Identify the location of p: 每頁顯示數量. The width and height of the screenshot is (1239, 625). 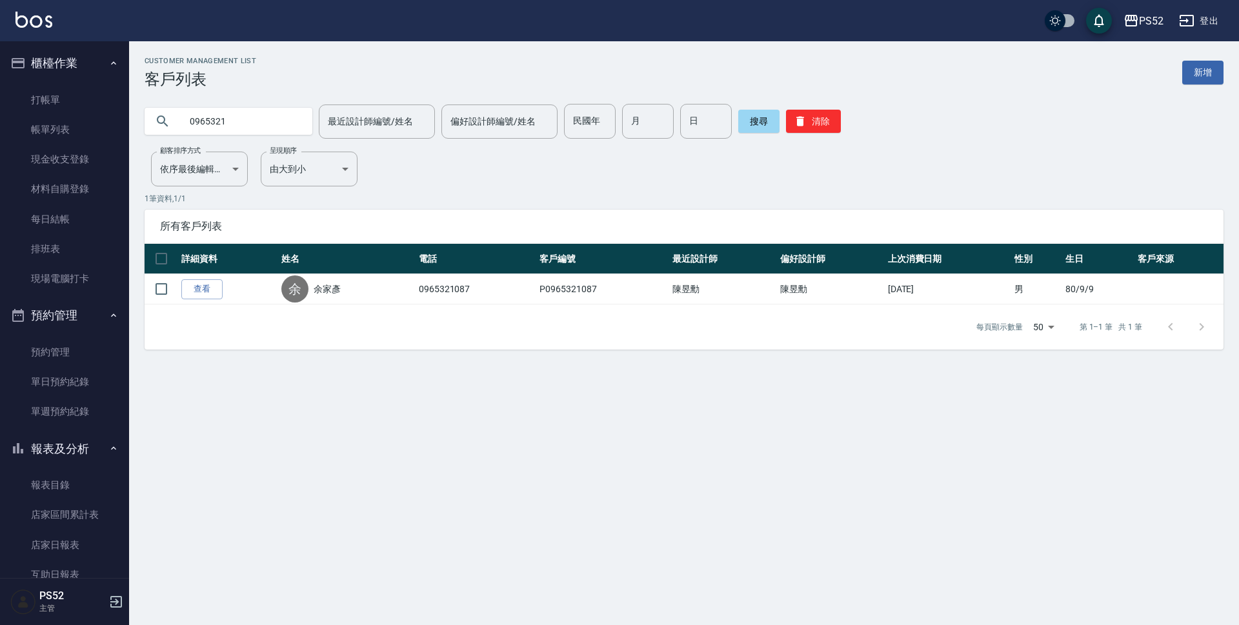
(999, 327).